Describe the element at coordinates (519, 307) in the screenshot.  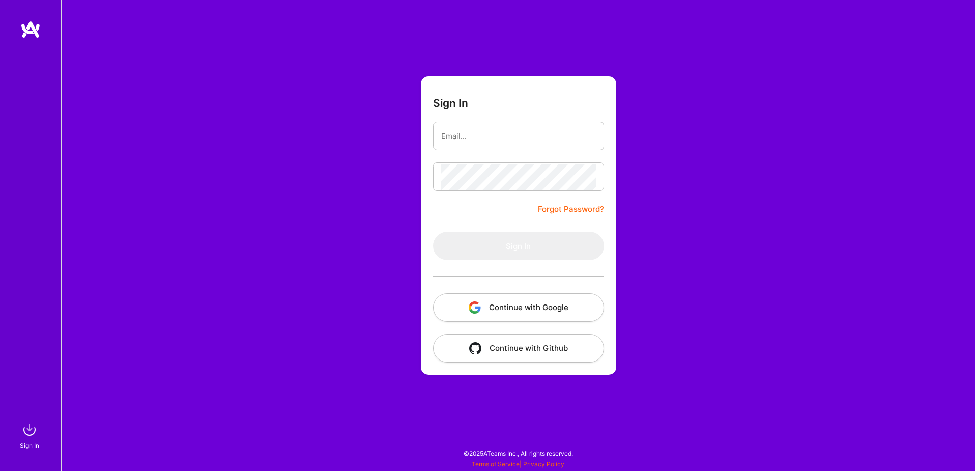
I see `button: Continue with Google` at that location.